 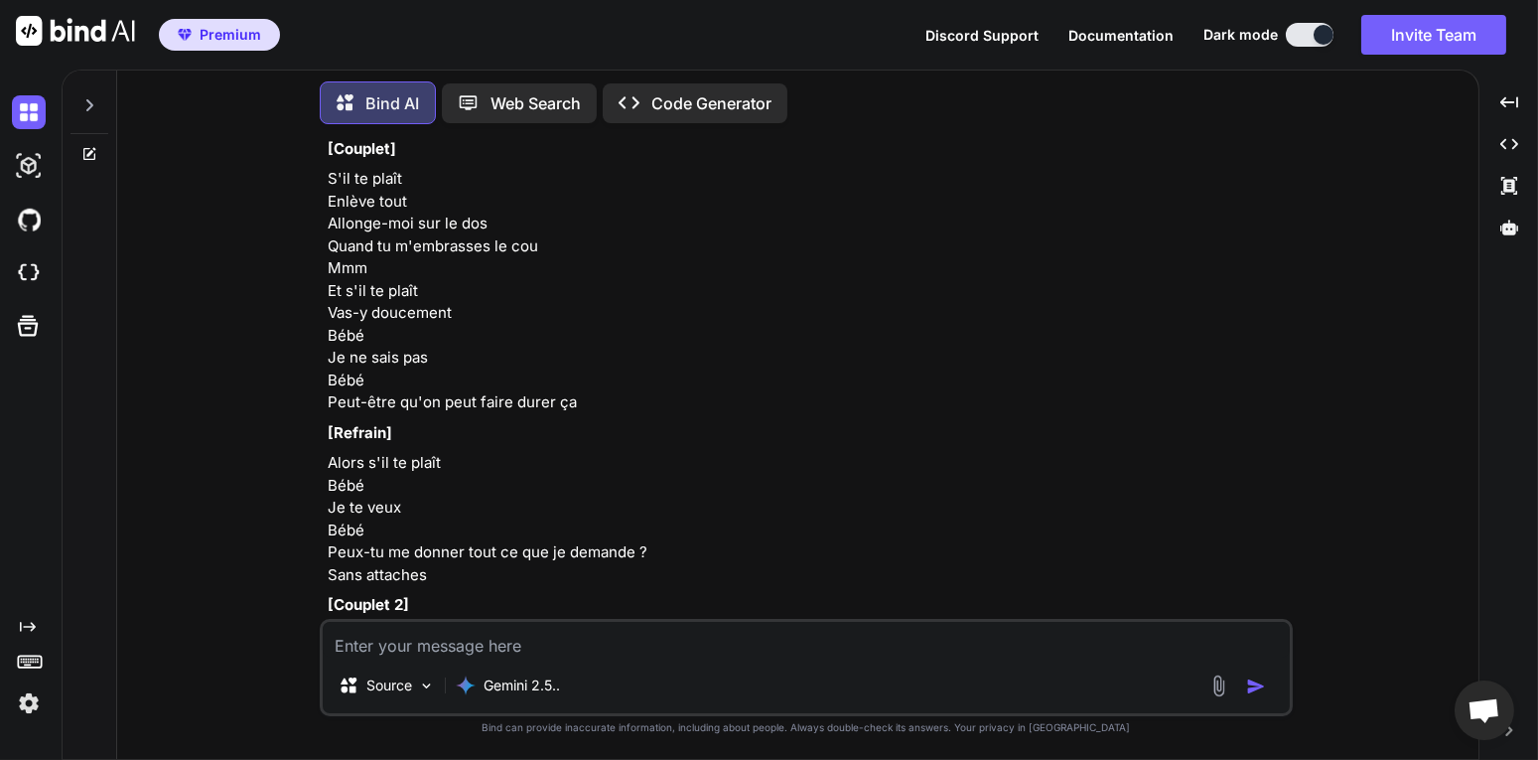 I want to click on img: darkAi-studio, so click(x=29, y=166).